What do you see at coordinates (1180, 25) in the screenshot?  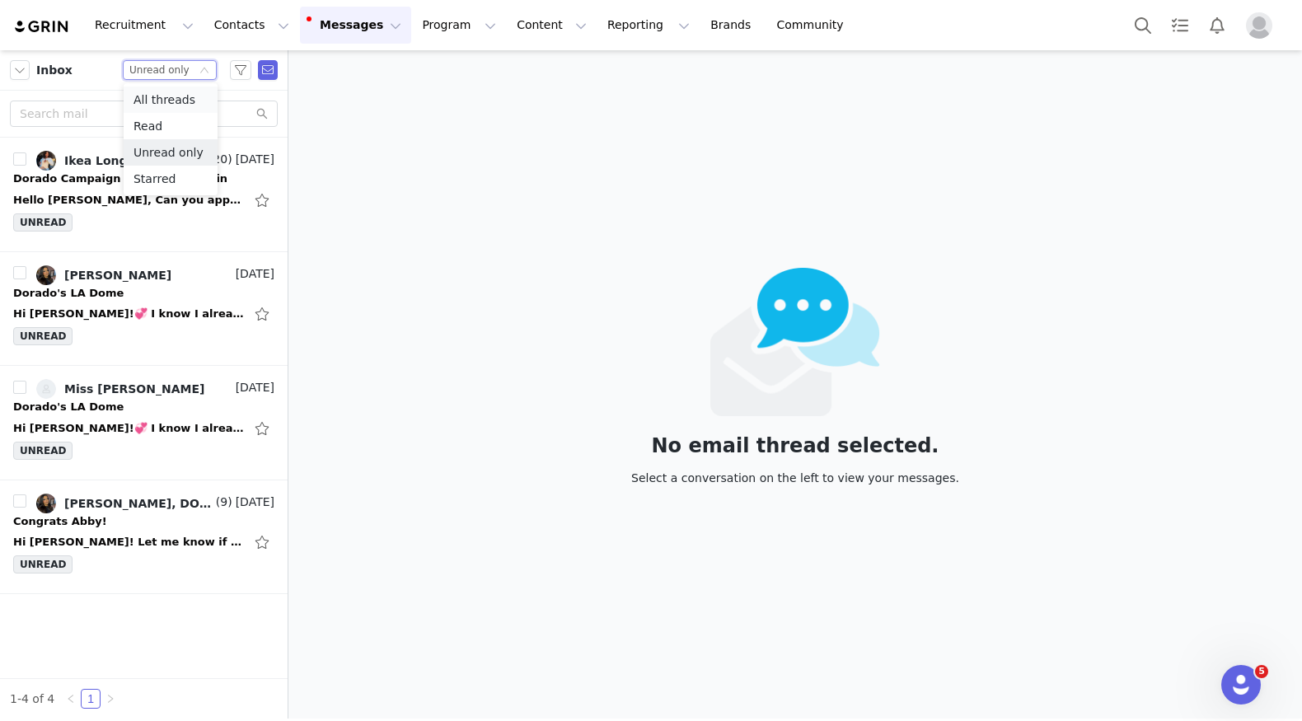 I see `a: Tasks` at bounding box center [1180, 25].